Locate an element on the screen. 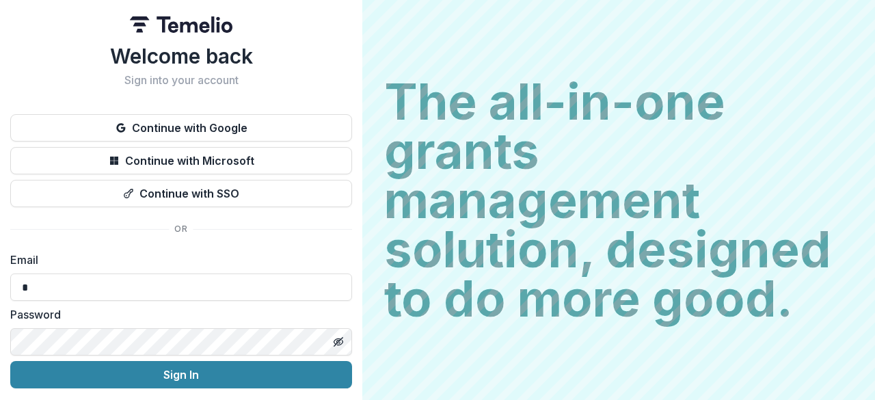 This screenshot has width=875, height=400. button: Continue with Google is located at coordinates (181, 128).